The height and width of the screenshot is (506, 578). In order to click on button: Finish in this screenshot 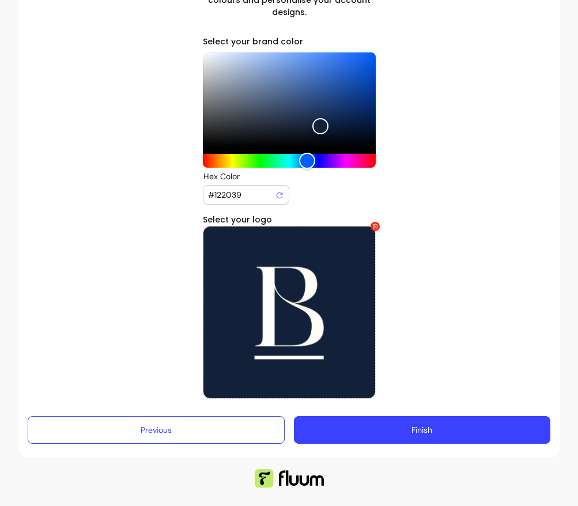, I will do `click(422, 430)`.